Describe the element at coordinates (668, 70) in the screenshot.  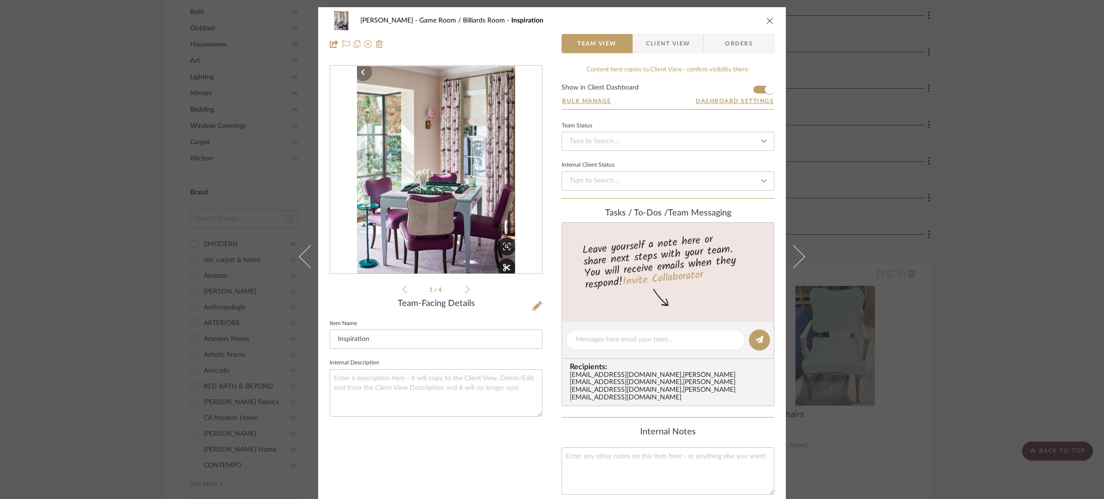
I see `div: Content here copies to Client View - confirm visibility there.` at that location.